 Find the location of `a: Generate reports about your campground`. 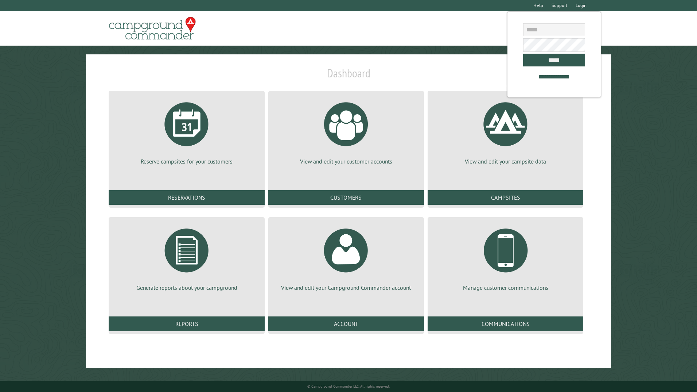

a: Generate reports about your campground is located at coordinates (186, 257).